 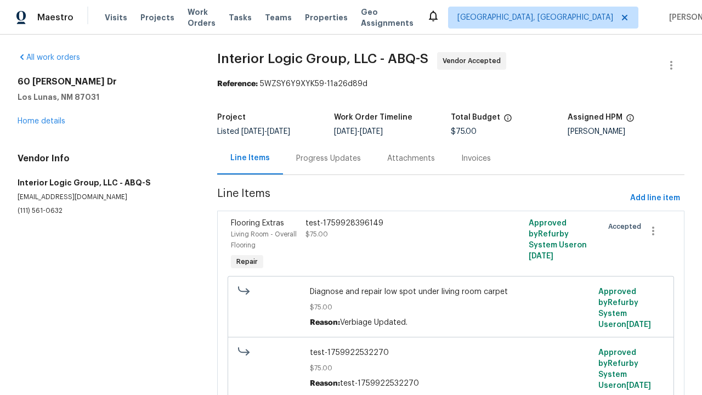 I want to click on div: test-1759928396149, so click(x=395, y=223).